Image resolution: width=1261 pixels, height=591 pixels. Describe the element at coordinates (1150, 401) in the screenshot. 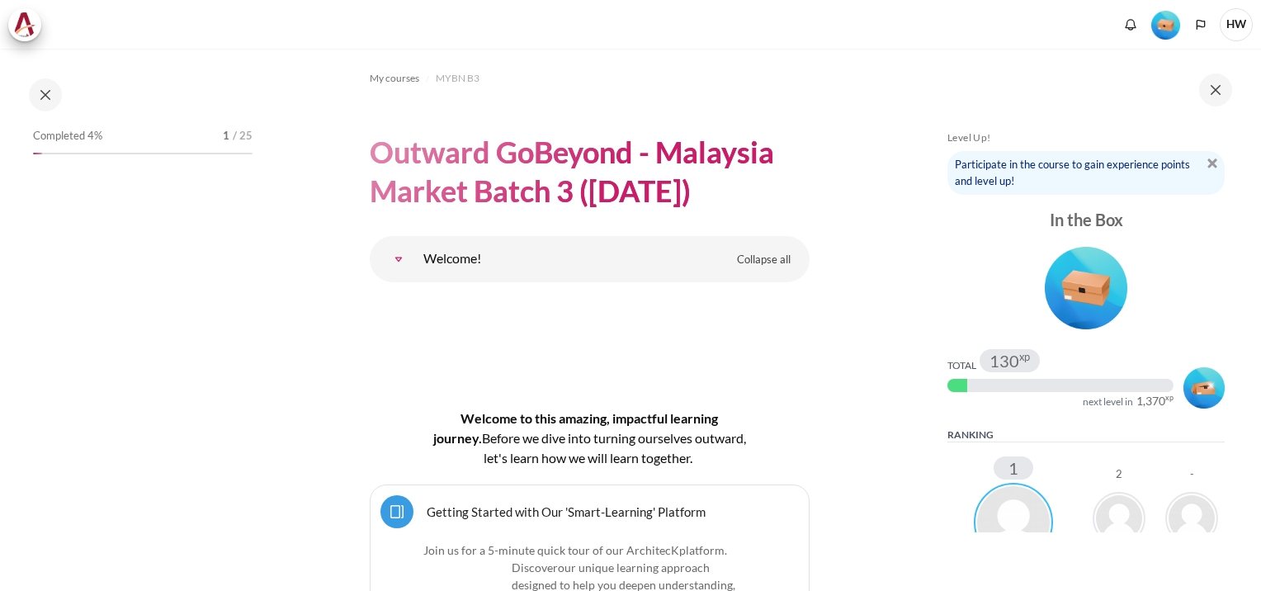

I see `span: 1,370` at that location.